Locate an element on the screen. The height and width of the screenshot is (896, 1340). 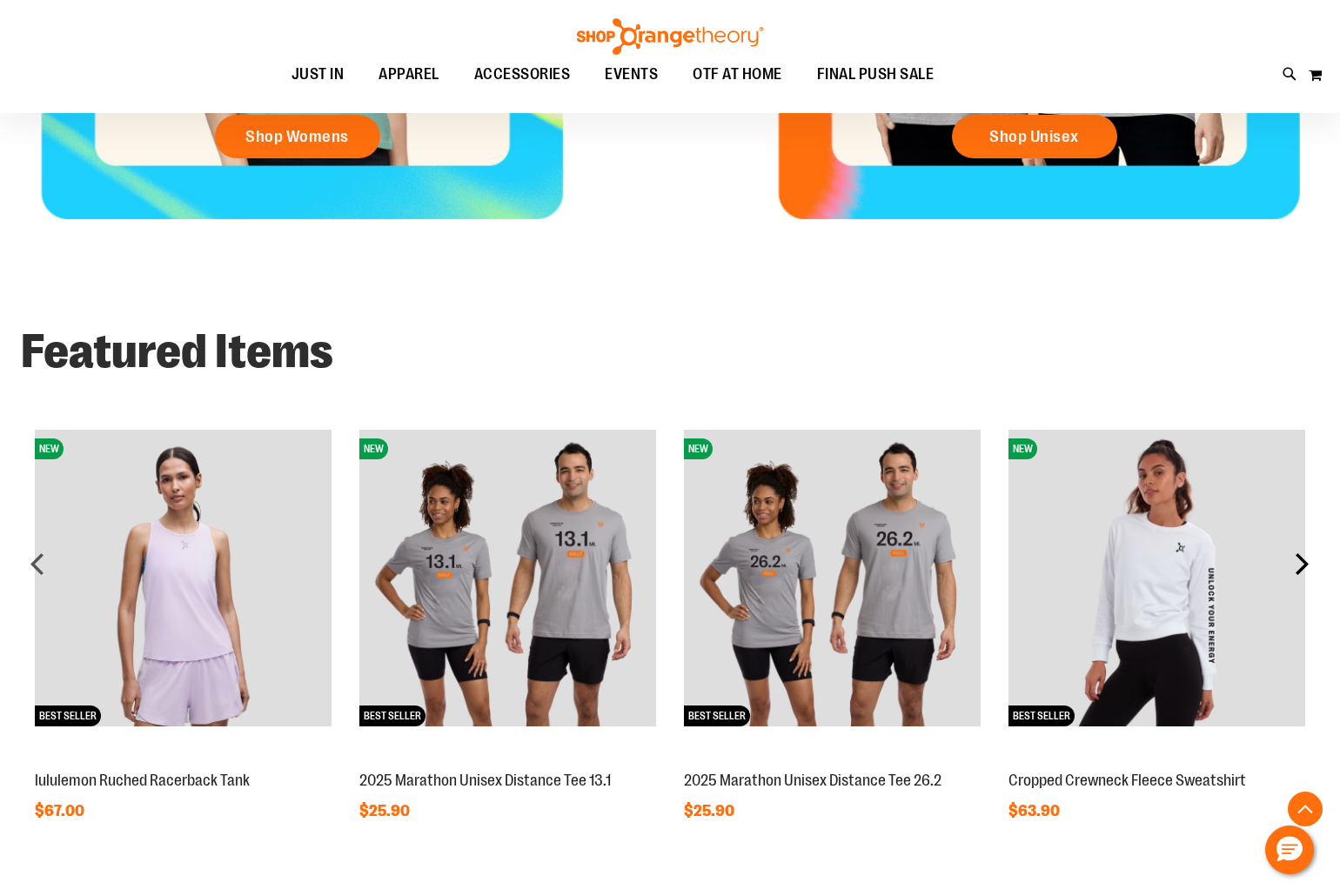
div: prev is located at coordinates (38, 563).